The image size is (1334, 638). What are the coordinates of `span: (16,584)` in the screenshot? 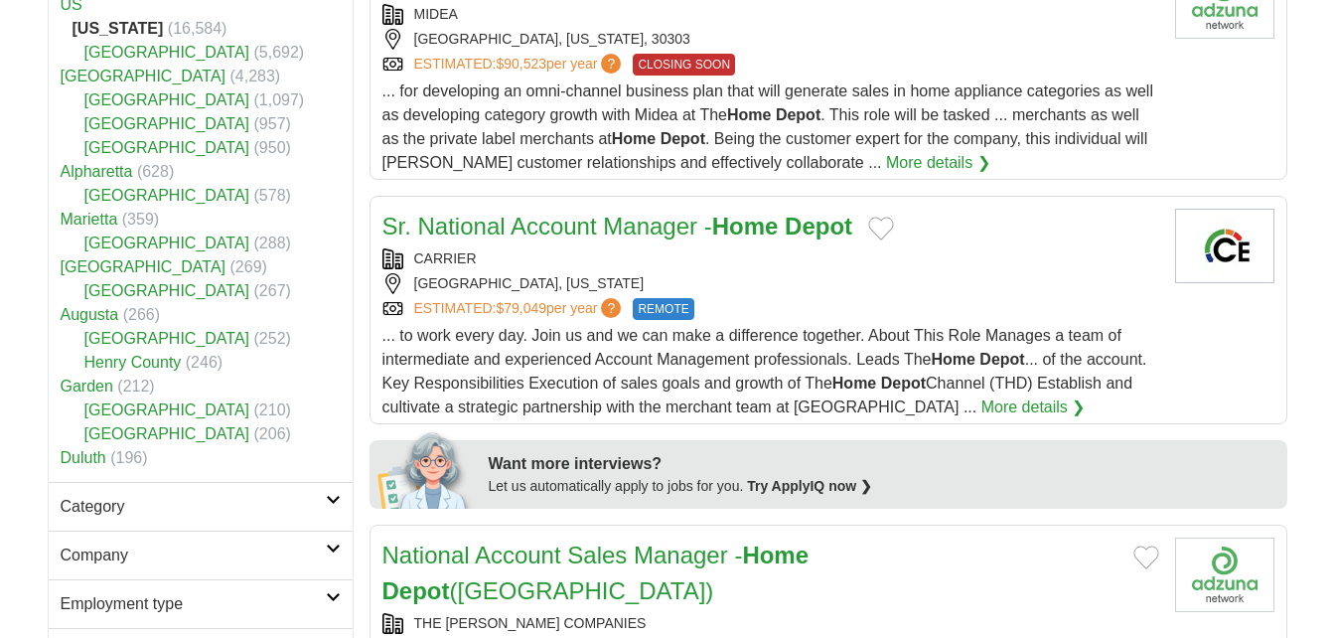 It's located at (198, 28).